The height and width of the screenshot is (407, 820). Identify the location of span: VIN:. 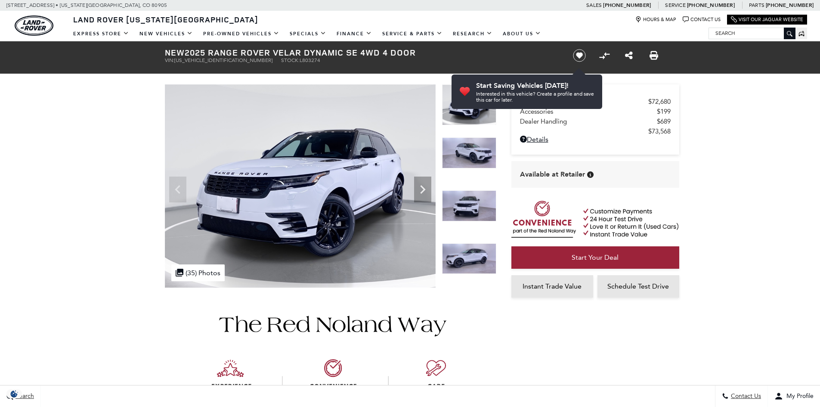
(170, 60).